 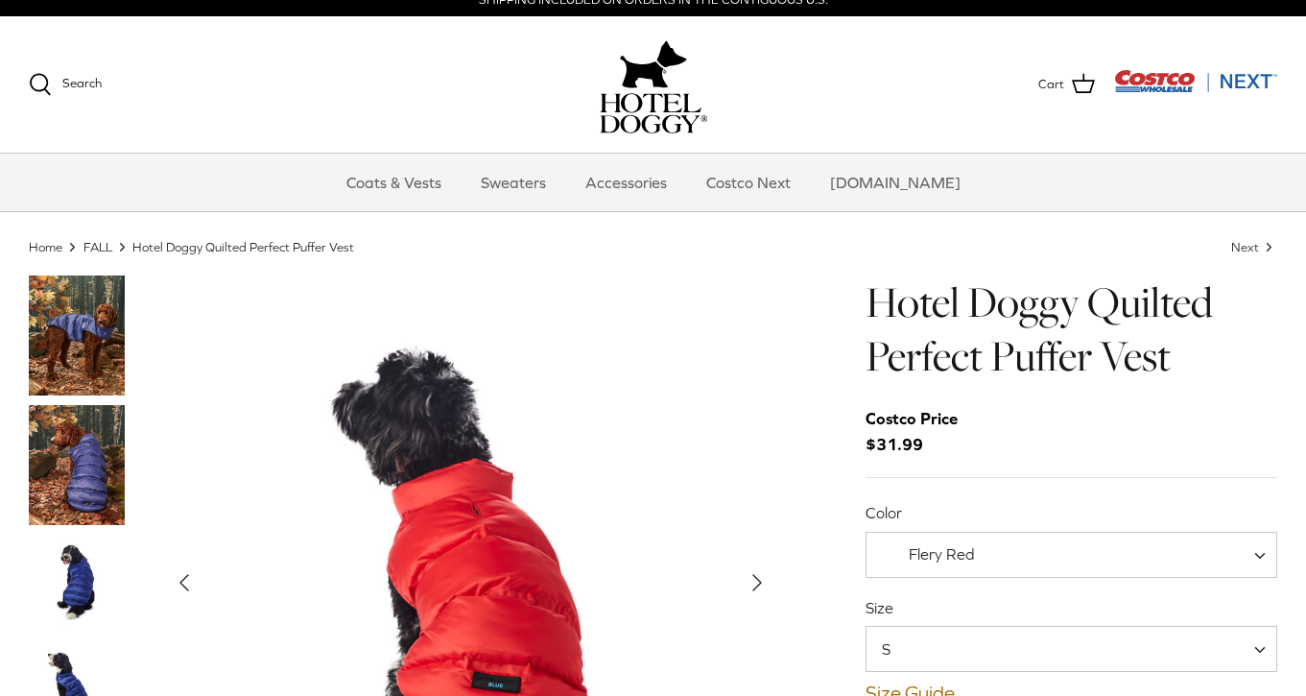 I want to click on a: Accessories, so click(x=626, y=182).